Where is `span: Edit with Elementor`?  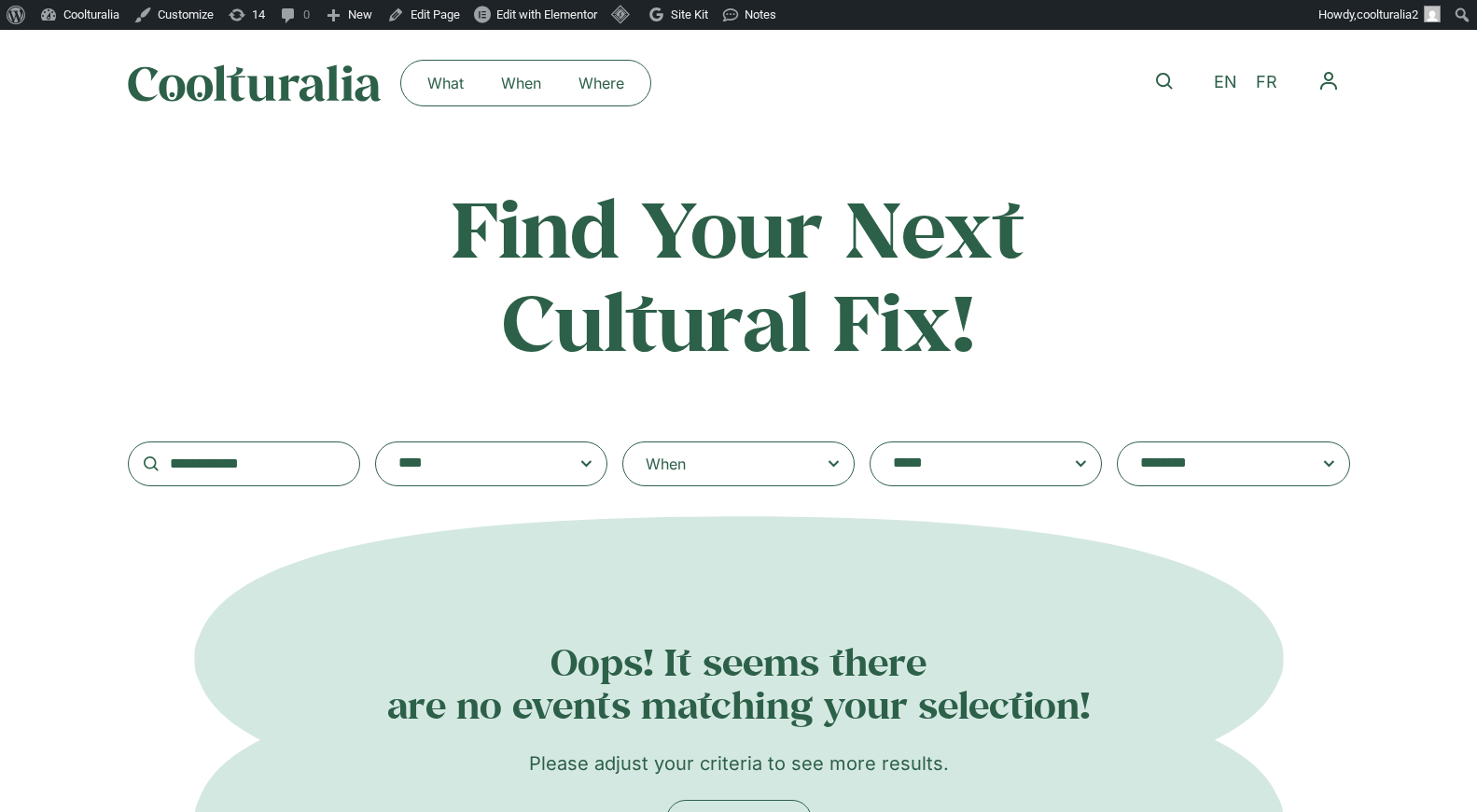 span: Edit with Elementor is located at coordinates (546, 14).